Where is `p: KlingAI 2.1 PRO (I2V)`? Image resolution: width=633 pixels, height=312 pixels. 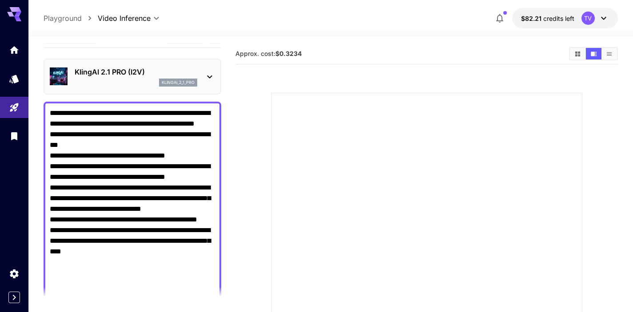 p: KlingAI 2.1 PRO (I2V) is located at coordinates (136, 72).